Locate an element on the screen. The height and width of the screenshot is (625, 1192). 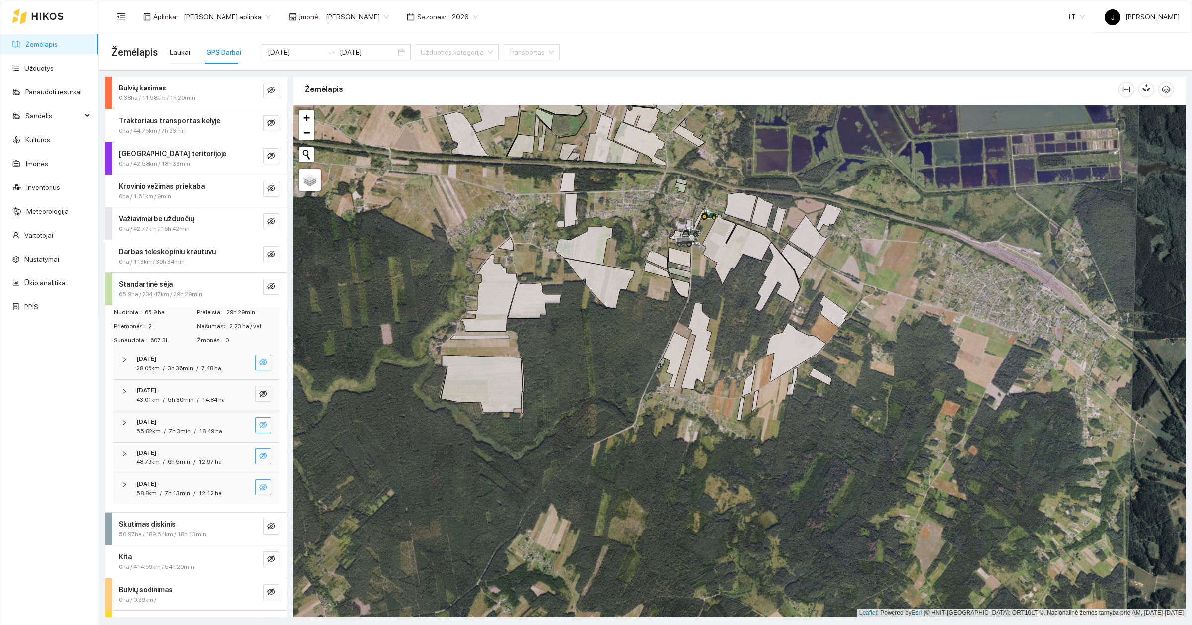
span: 0ha / 44.75km / 7h 23min is located at coordinates (153, 131).